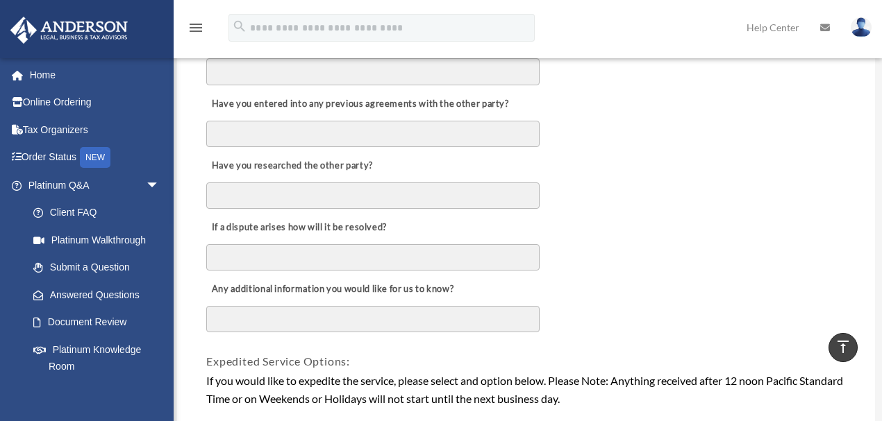 The image size is (882, 421). Describe the element at coordinates (95, 158) in the screenshot. I see `a: Order StatusNEW` at that location.